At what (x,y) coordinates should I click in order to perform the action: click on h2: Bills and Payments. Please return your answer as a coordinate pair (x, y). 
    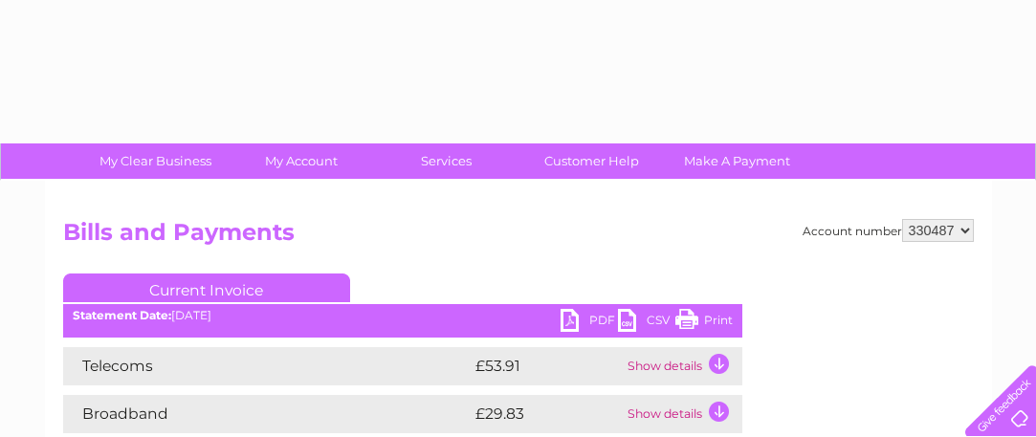
    Looking at the image, I should click on (518, 237).